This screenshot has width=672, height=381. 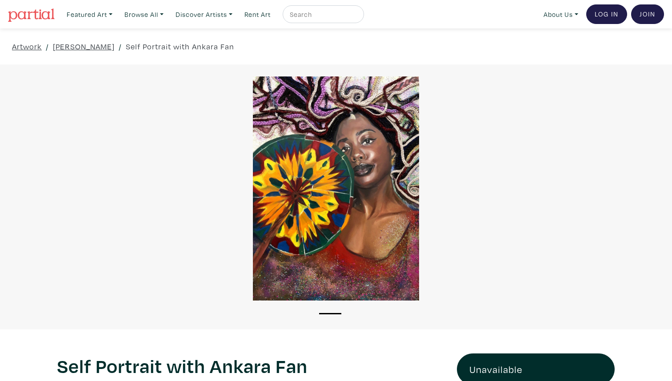 What do you see at coordinates (322, 14) in the screenshot?
I see `input: Search` at bounding box center [322, 14].